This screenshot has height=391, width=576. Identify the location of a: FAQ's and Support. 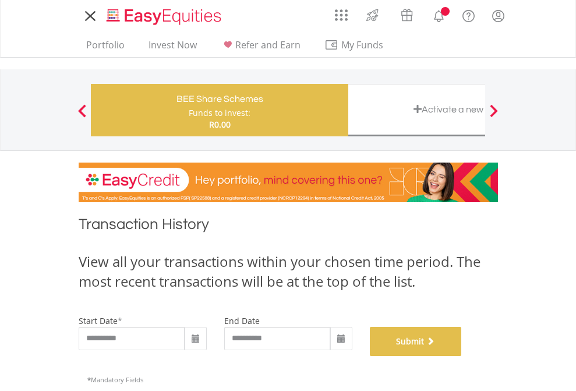
(468, 15).